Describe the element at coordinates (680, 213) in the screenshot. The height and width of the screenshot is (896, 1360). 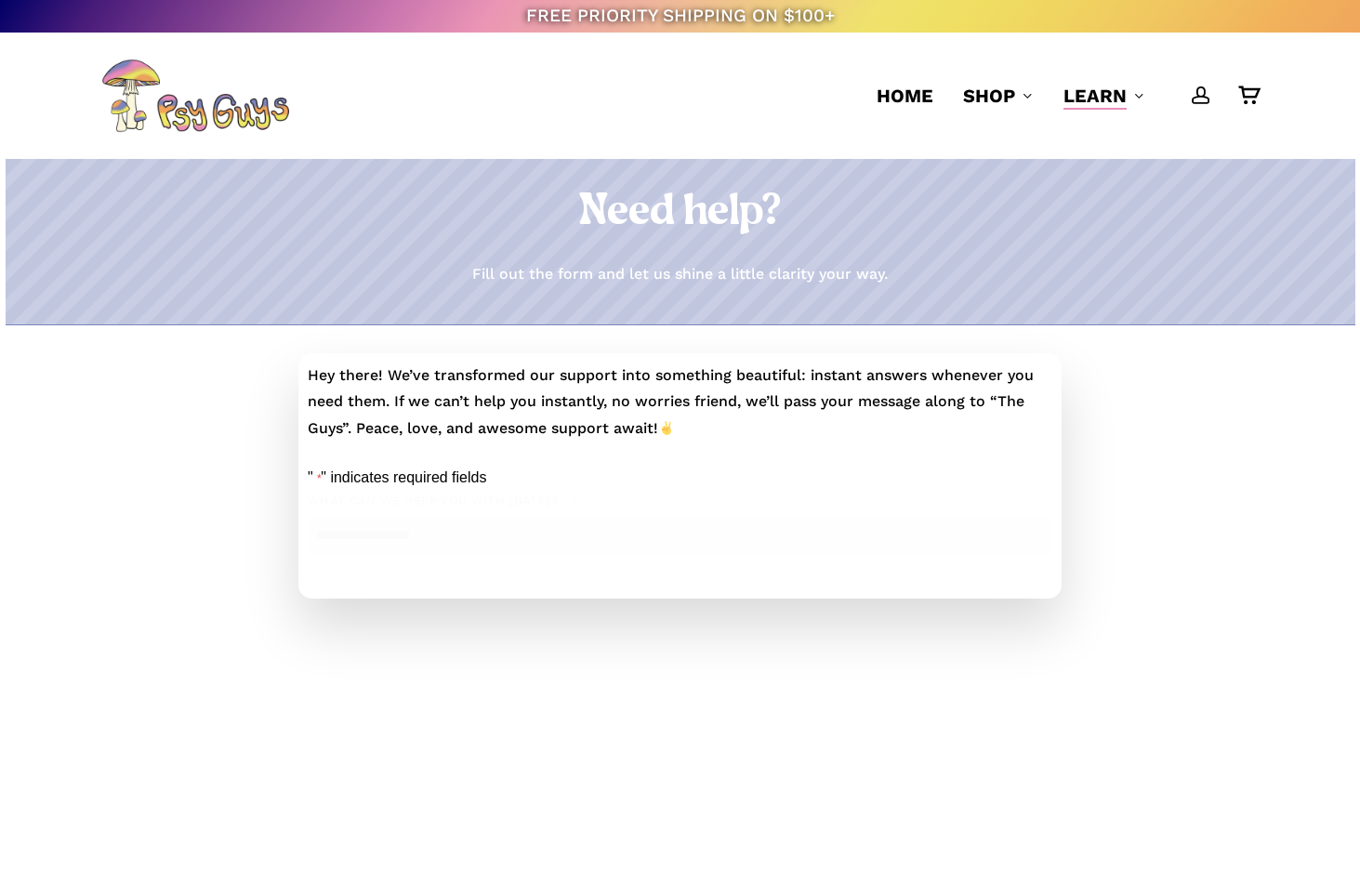
I see `h1: Need help?` at that location.